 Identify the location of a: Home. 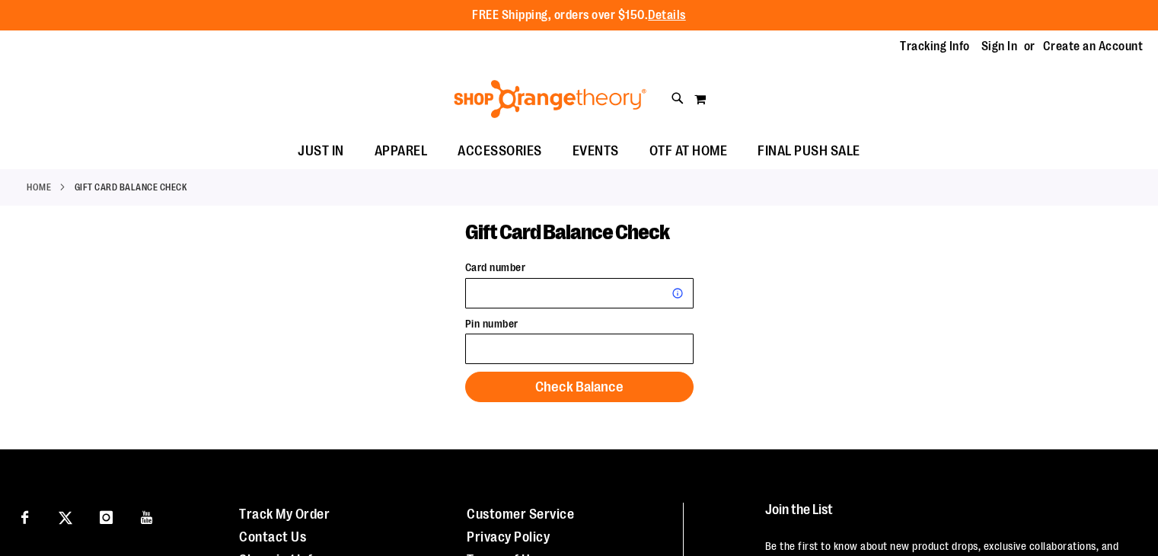
(39, 187).